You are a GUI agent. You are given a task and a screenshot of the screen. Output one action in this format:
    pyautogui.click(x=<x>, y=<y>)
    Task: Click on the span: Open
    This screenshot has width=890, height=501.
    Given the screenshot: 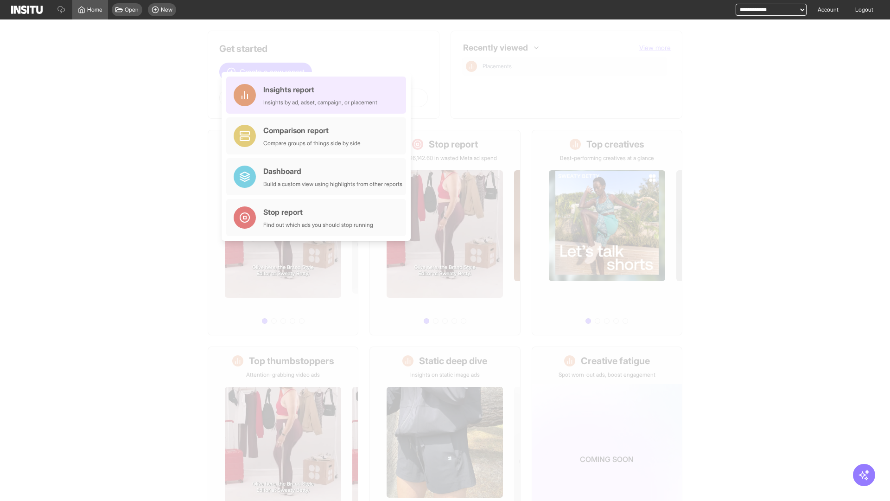 What is the action you would take?
    pyautogui.click(x=132, y=10)
    